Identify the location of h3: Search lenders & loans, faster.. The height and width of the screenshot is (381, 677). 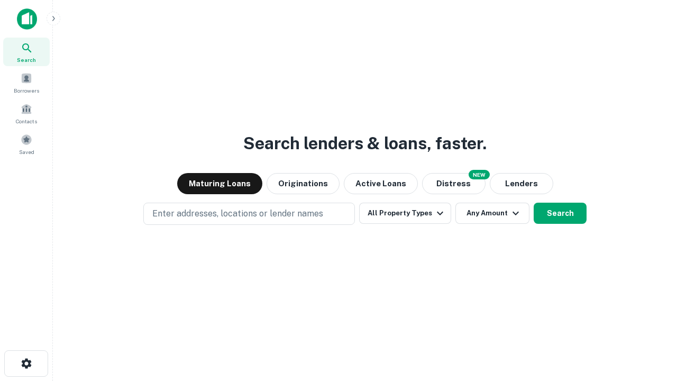
(365, 143).